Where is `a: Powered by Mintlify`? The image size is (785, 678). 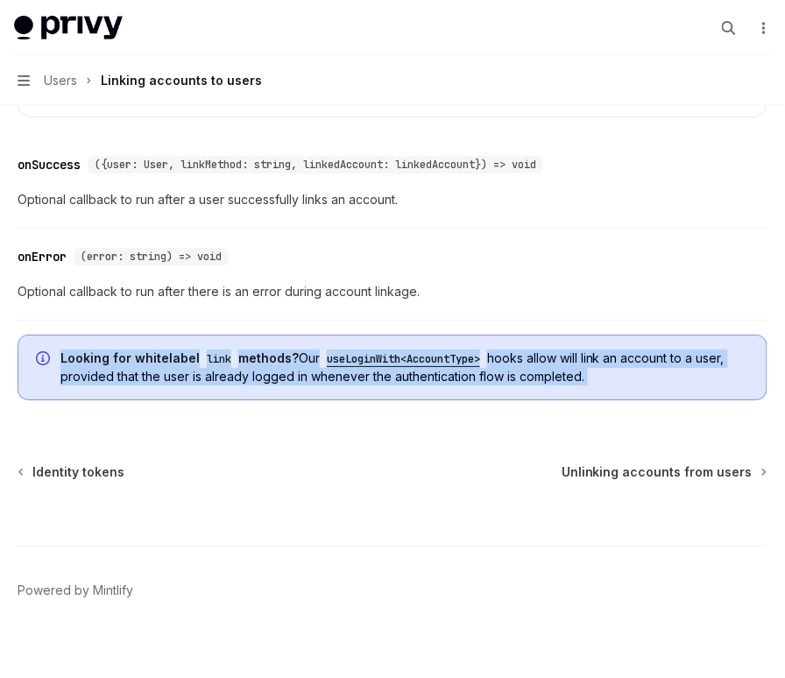
a: Powered by Mintlify is located at coordinates (75, 590).